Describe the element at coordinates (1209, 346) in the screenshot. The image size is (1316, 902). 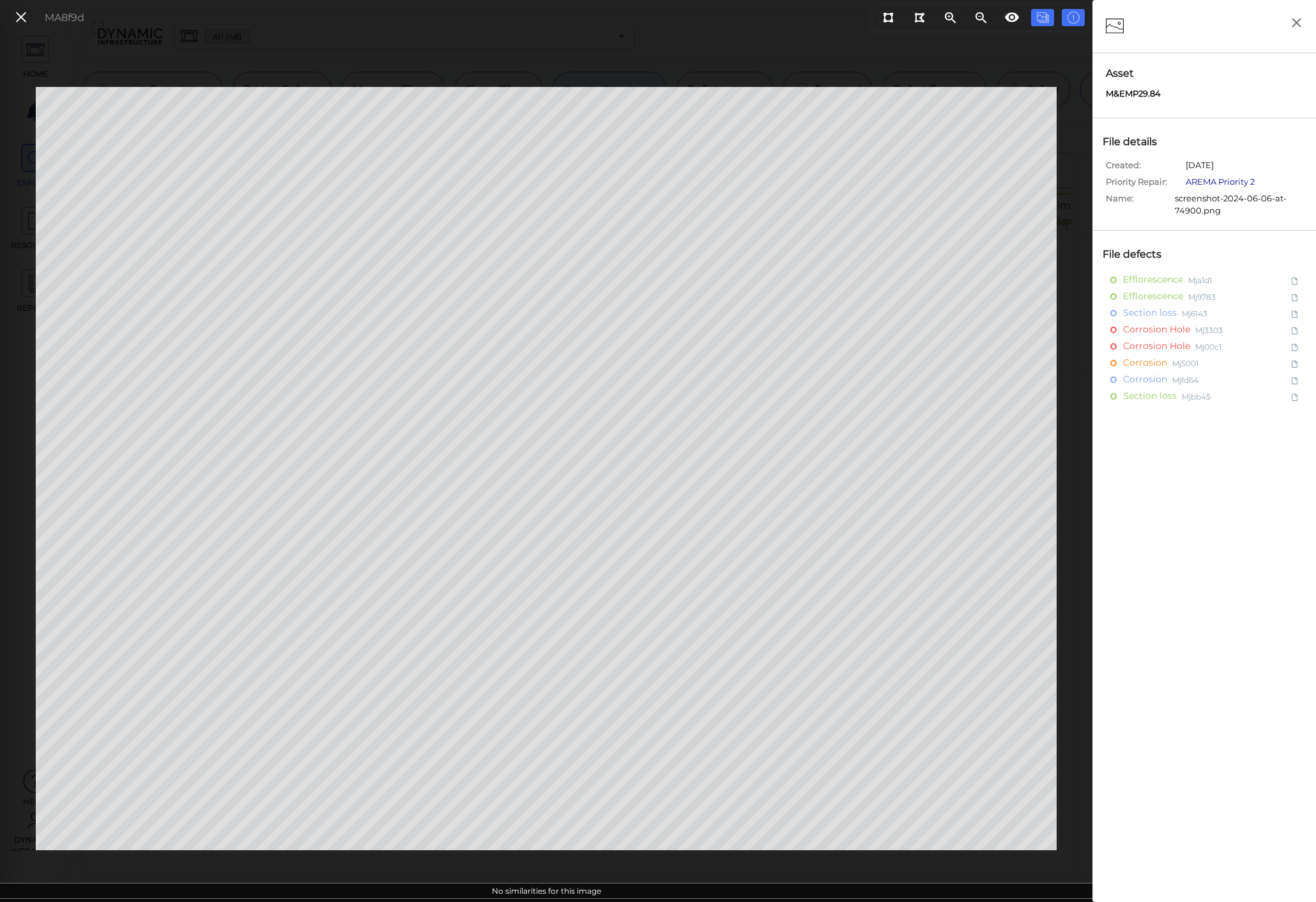
I see `span: Mj00c1` at that location.